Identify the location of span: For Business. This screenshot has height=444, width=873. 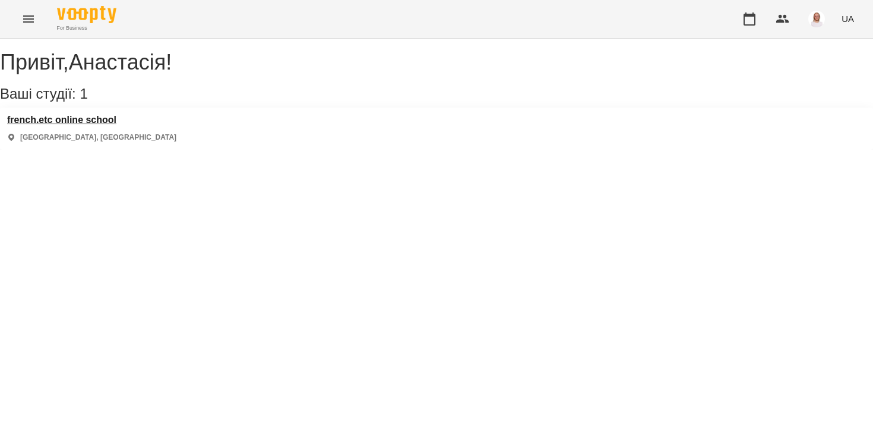
(87, 28).